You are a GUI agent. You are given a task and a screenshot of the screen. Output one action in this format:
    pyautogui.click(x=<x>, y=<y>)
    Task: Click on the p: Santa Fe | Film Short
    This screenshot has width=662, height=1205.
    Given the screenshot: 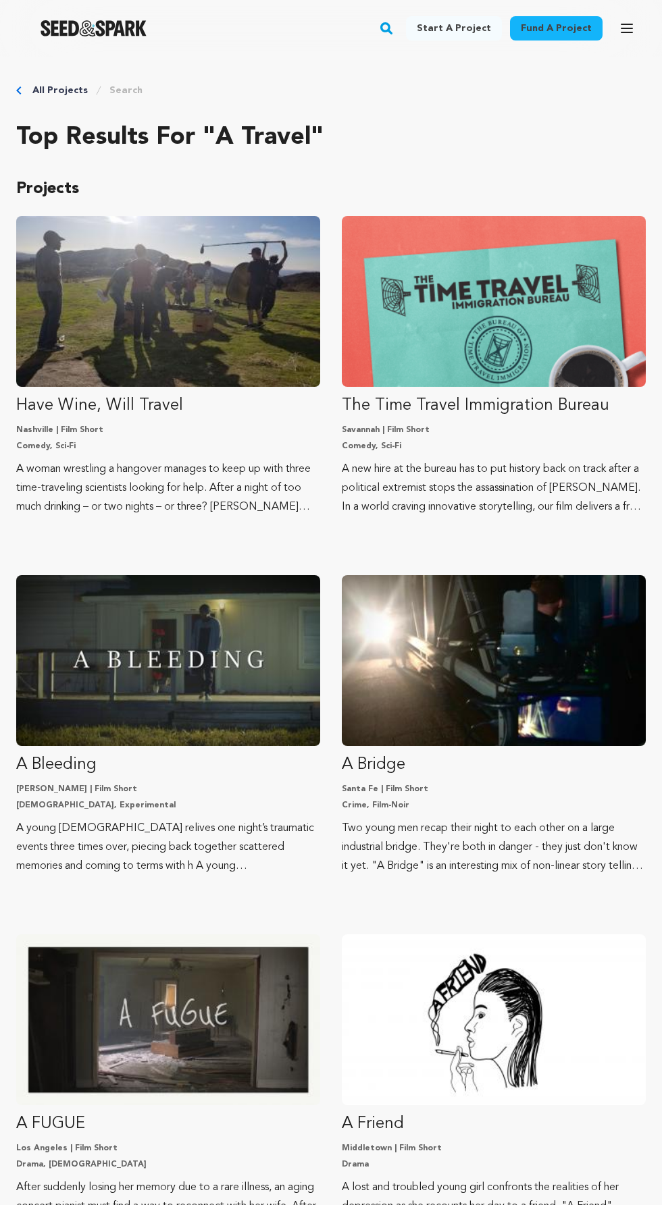 What is the action you would take?
    pyautogui.click(x=494, y=789)
    